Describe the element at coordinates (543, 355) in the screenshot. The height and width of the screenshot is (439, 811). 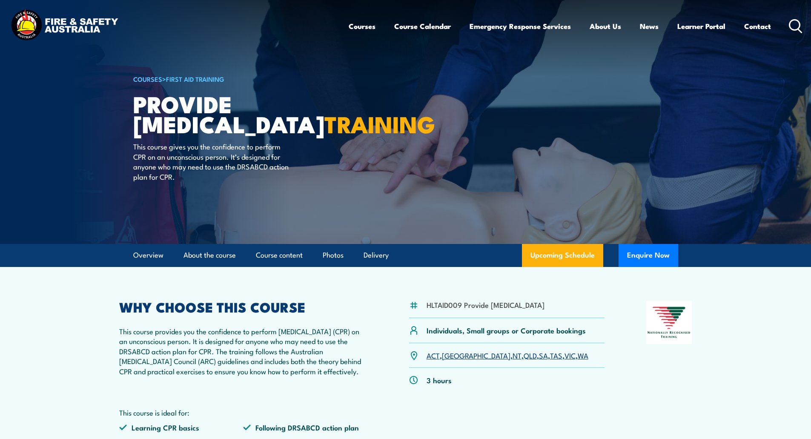
I see `a: SA` at that location.